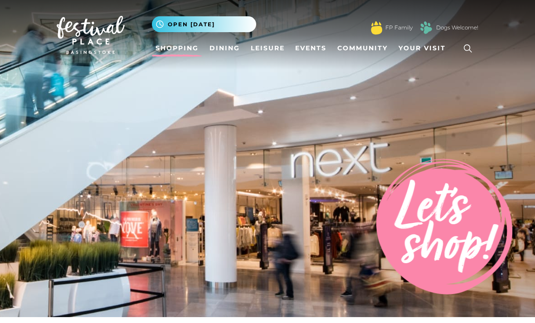 This screenshot has height=323, width=535. What do you see at coordinates (424, 48) in the screenshot?
I see `a: Your Visit` at bounding box center [424, 48].